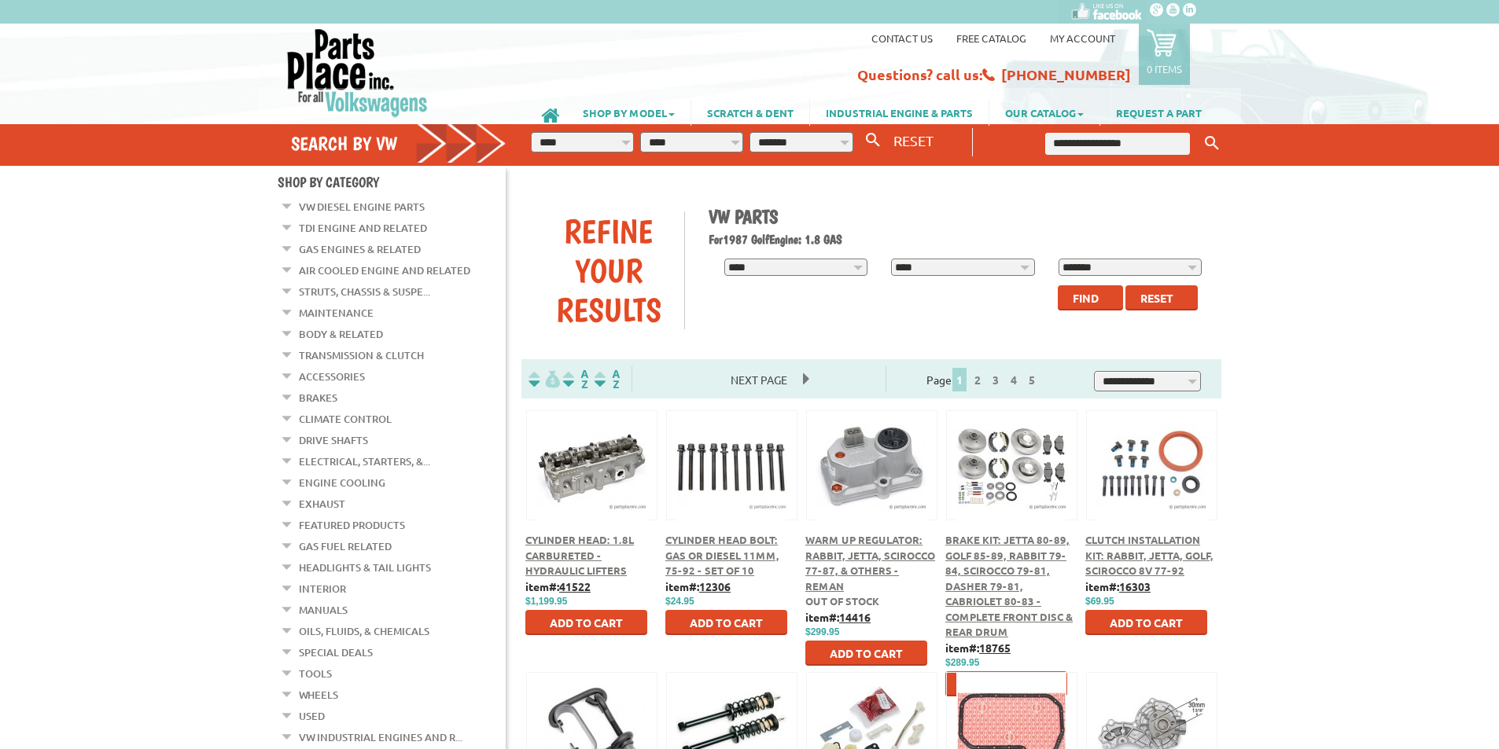 The width and height of the screenshot is (1499, 749). What do you see at coordinates (311, 716) in the screenshot?
I see `a: Used` at bounding box center [311, 716].